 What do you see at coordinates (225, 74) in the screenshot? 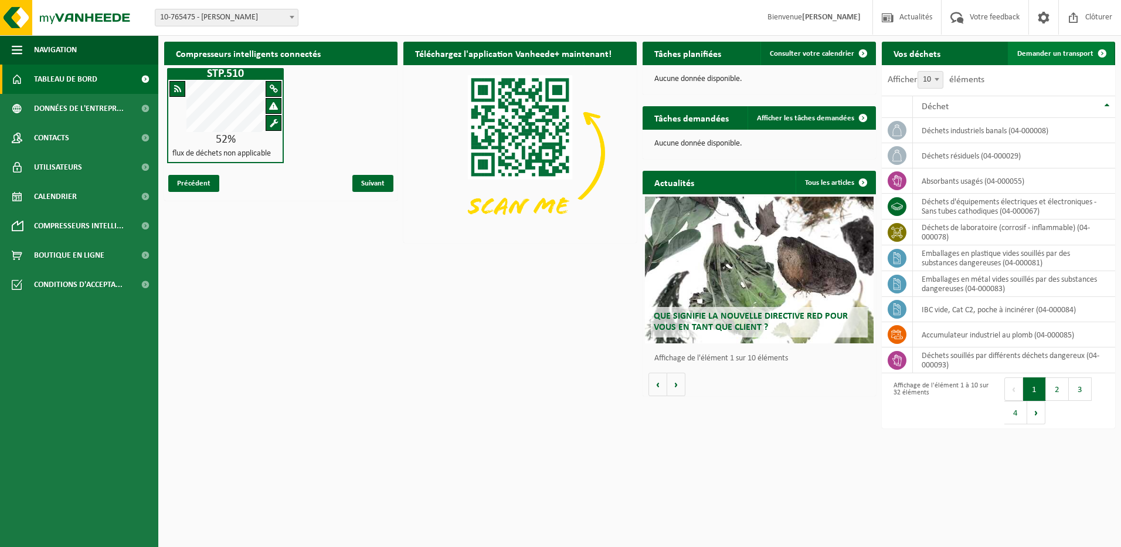
I see `h1: STP.510` at bounding box center [225, 74].